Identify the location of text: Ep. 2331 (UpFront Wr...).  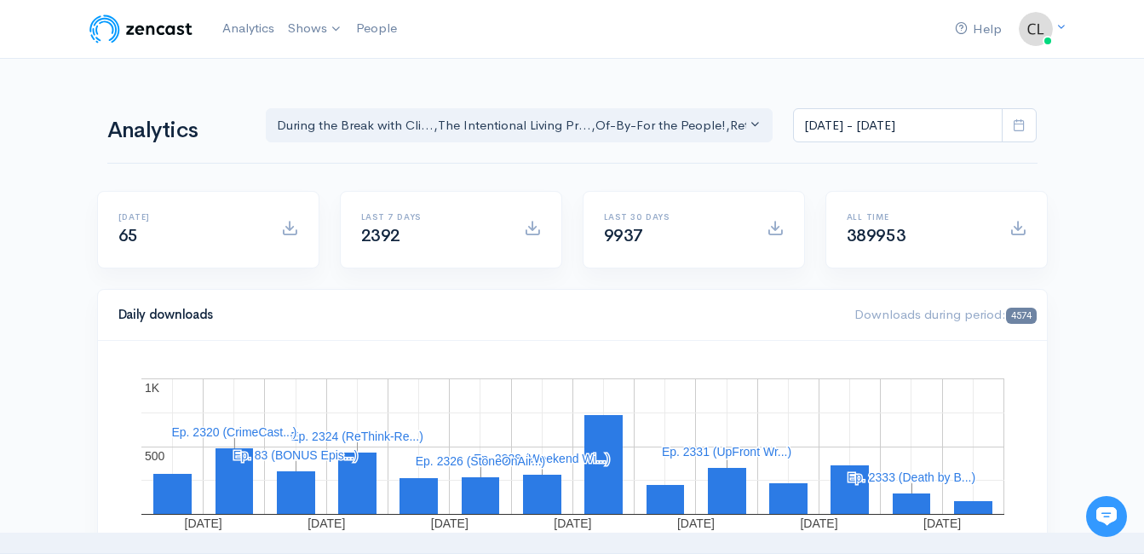
(726, 452).